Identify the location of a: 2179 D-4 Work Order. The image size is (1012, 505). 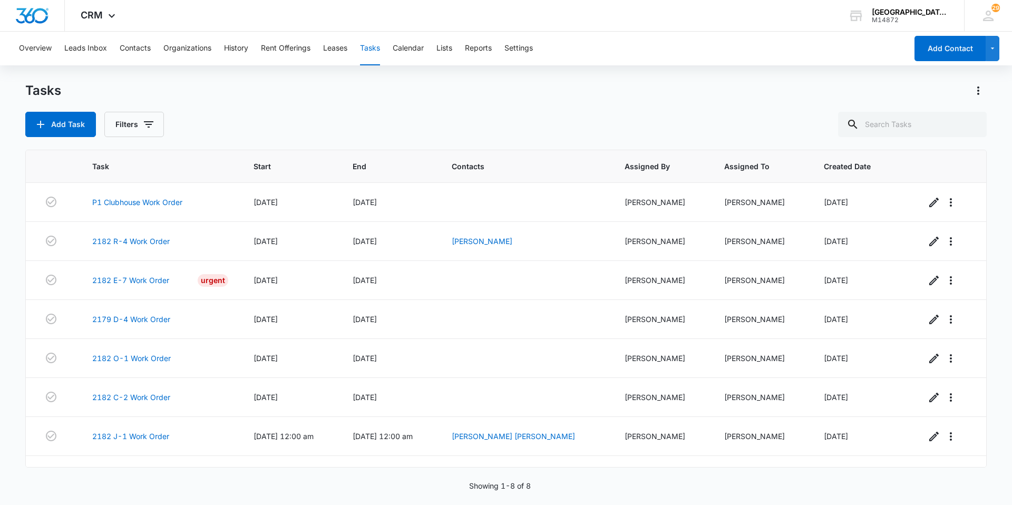
(131, 319).